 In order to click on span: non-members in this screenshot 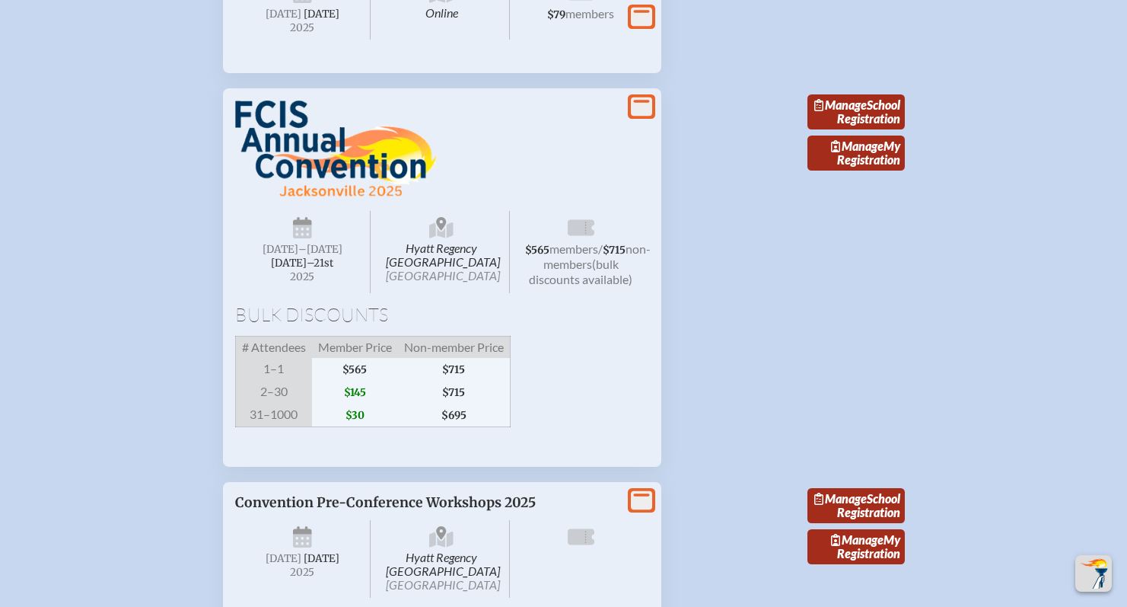, I will do `click(597, 256)`.